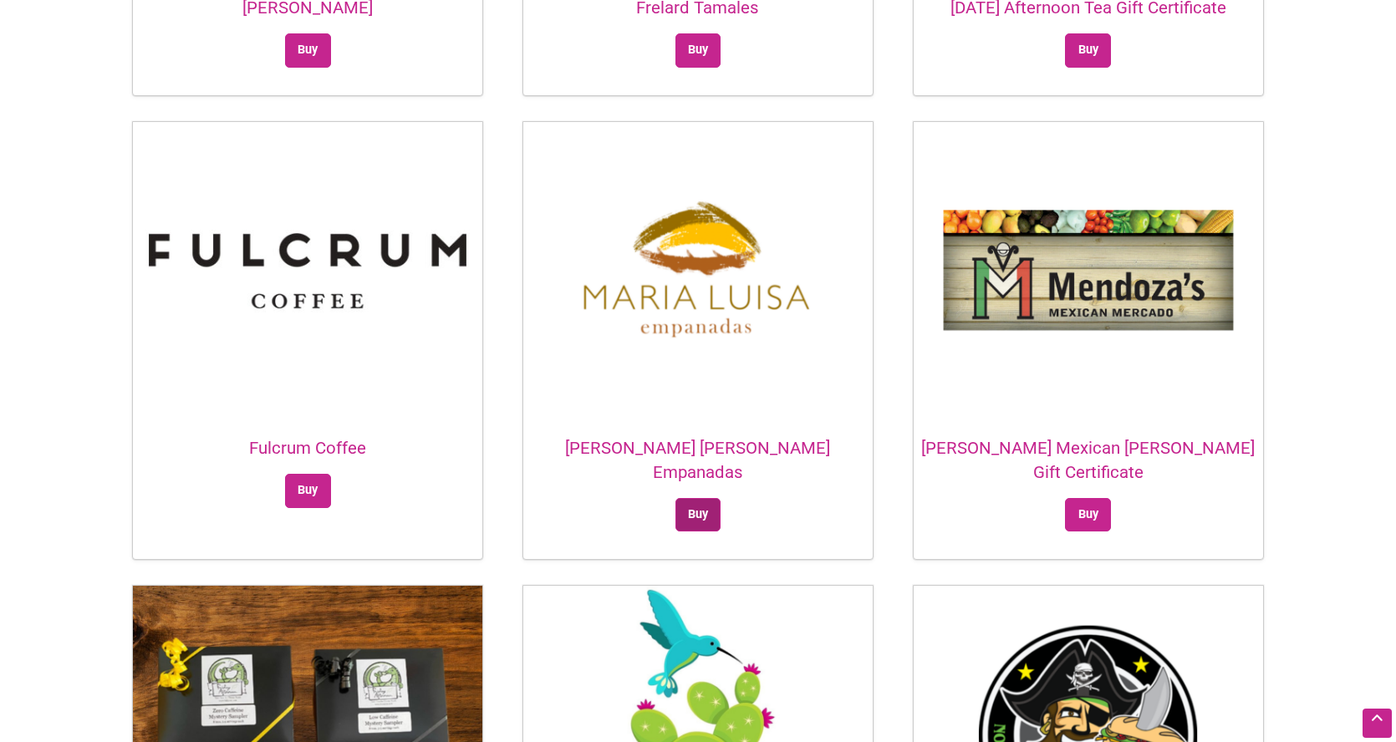 The height and width of the screenshot is (742, 1396). What do you see at coordinates (308, 491) in the screenshot?
I see `a: Select options for “Fulcrum Coffee”` at bounding box center [308, 491].